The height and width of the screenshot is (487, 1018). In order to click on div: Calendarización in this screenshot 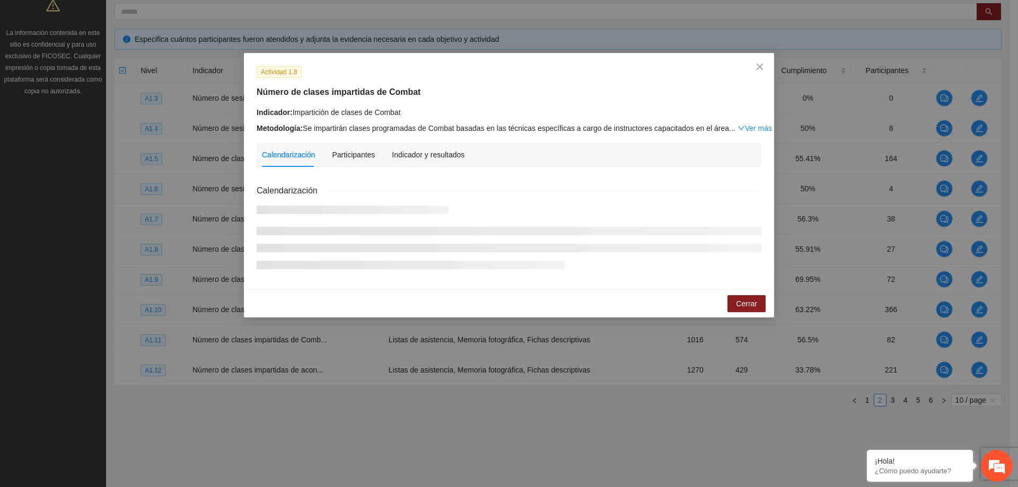, I will do `click(288, 155)`.